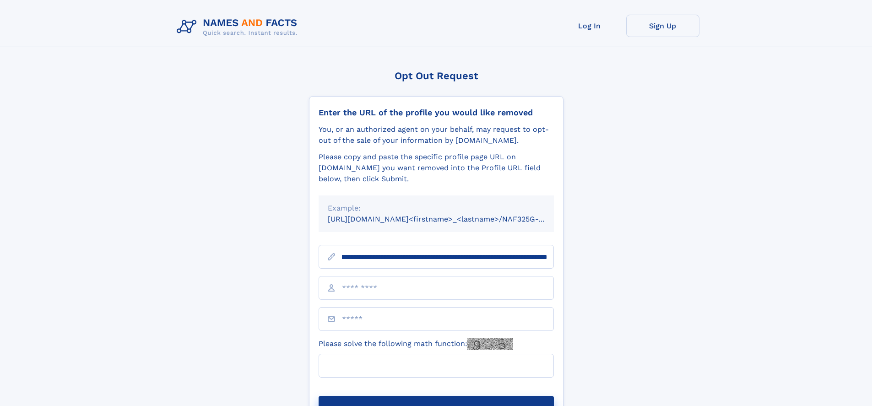 This screenshot has height=406, width=872. I want to click on div: Example:, so click(436, 208).